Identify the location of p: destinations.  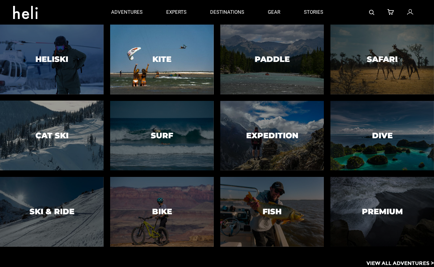
(227, 12).